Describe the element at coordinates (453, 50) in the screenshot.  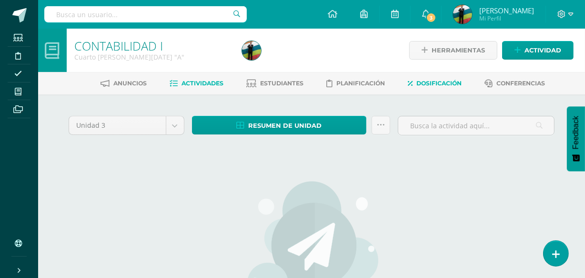
I see `a: Herramientas` at that location.